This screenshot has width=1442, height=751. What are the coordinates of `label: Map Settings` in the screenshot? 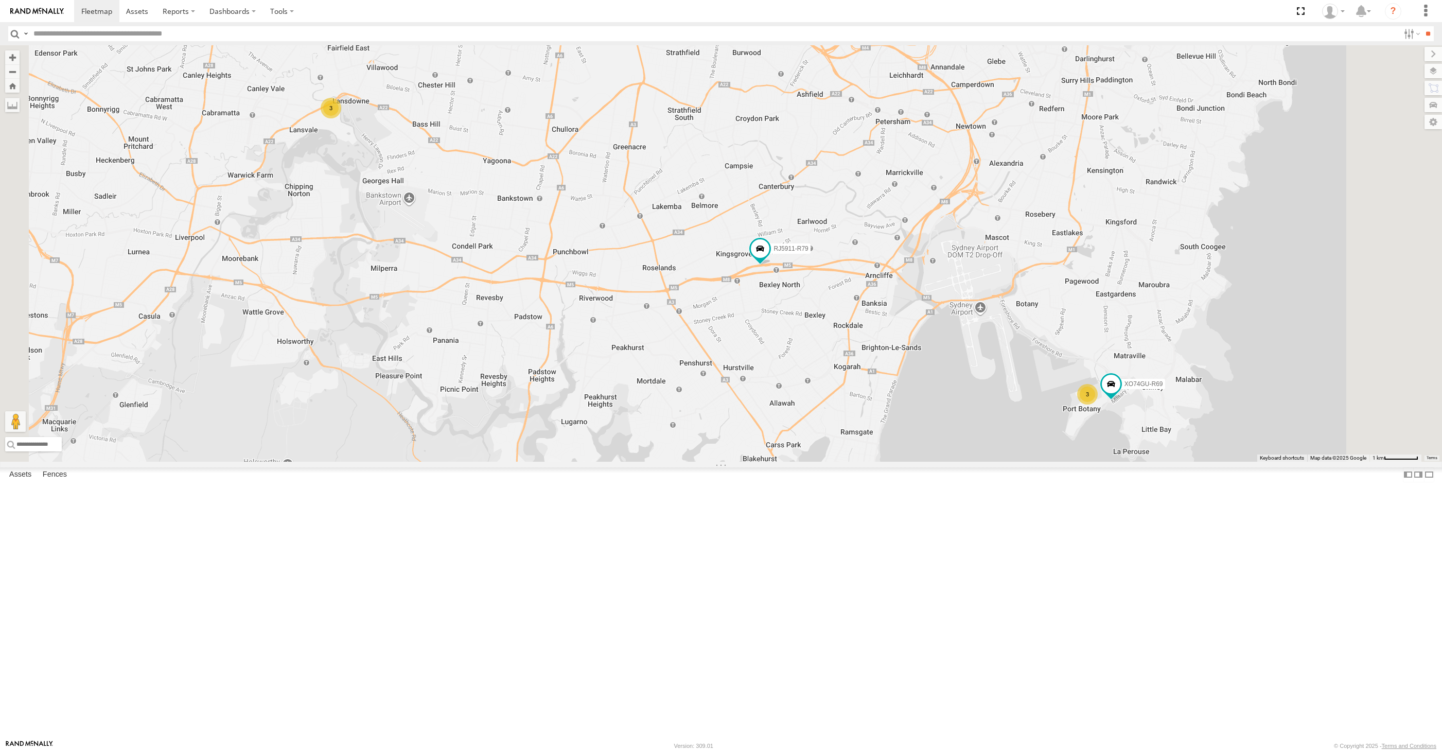 It's located at (1433, 122).